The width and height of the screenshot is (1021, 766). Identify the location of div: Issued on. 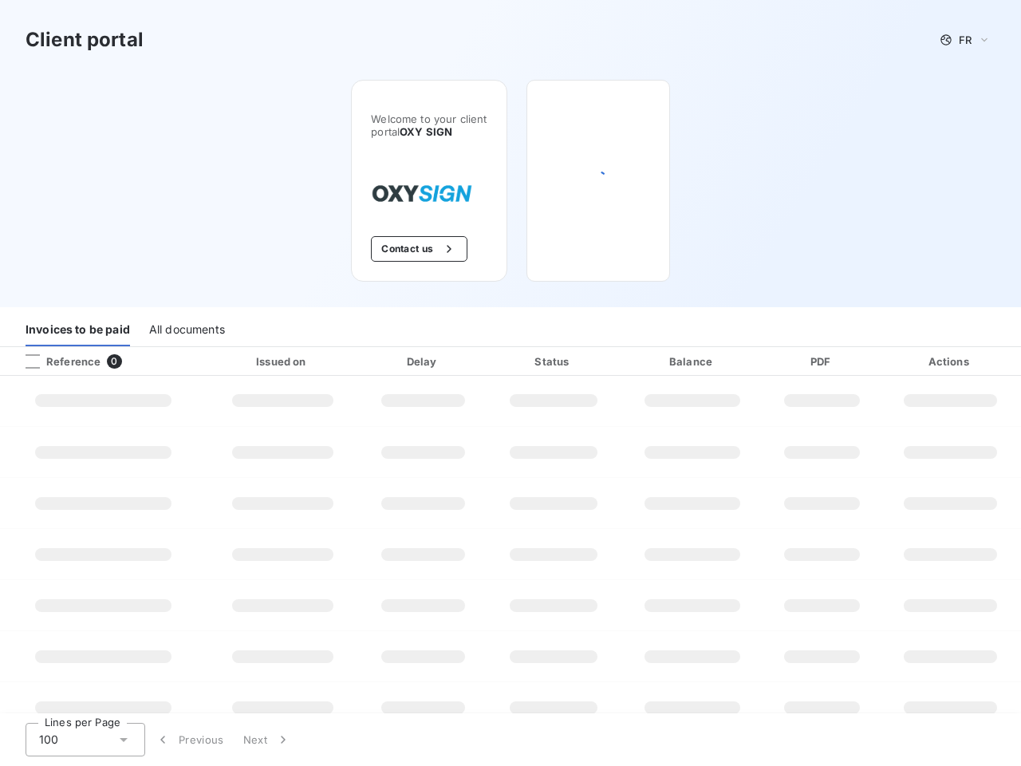
(282, 361).